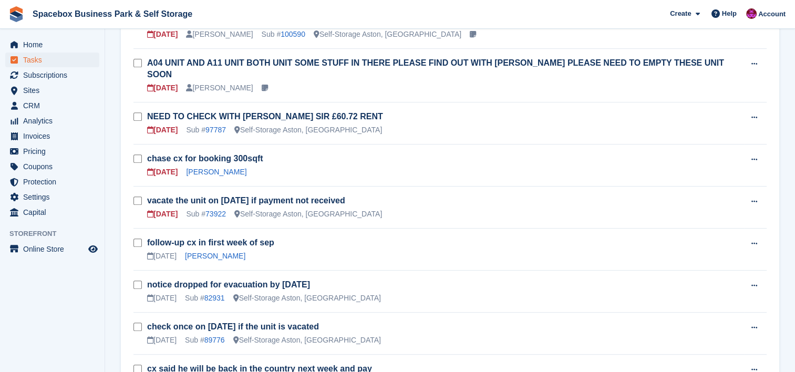 The height and width of the screenshot is (372, 795). Describe the element at coordinates (205, 158) in the screenshot. I see `a: chase cx for booking 300sqft` at that location.